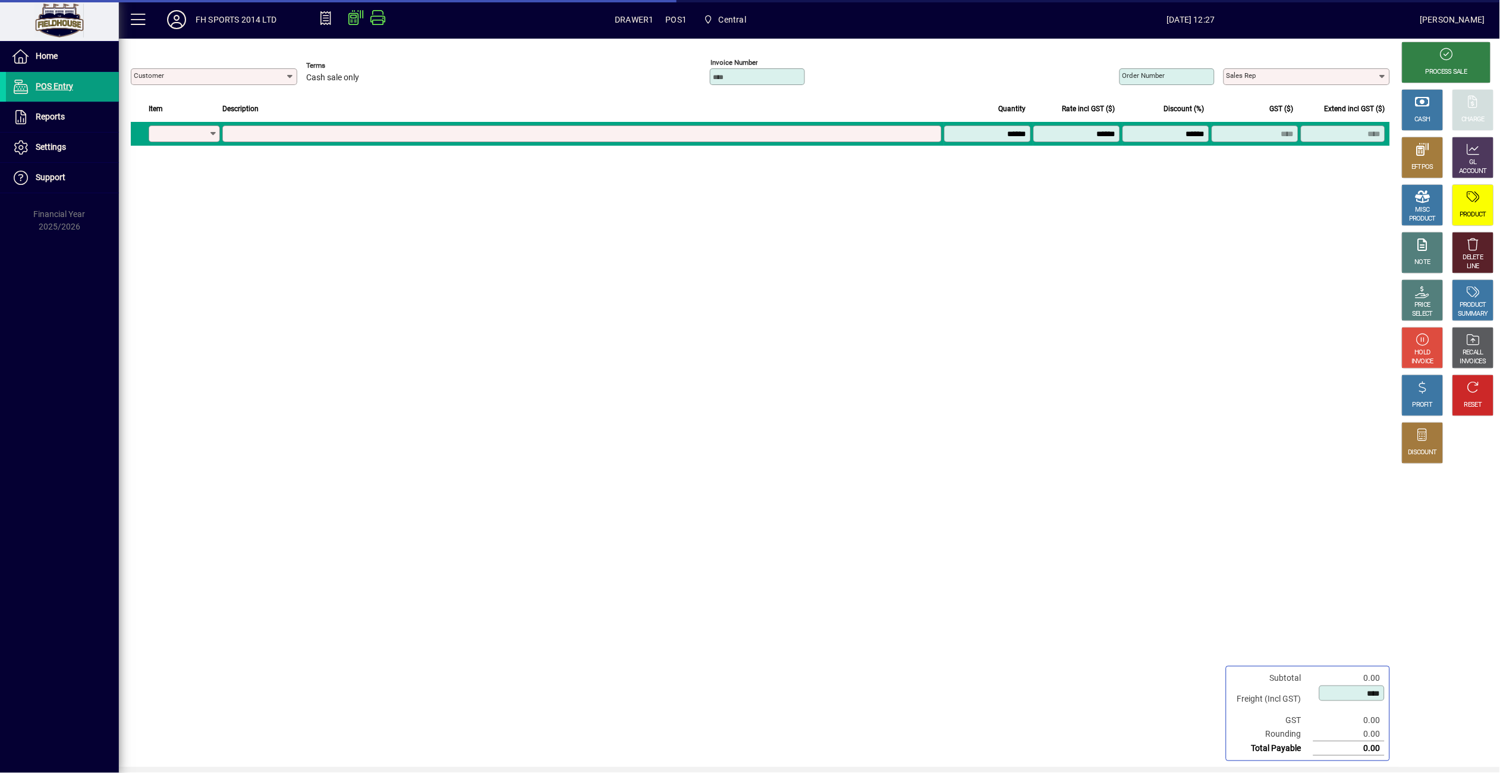 Image resolution: width=1500 pixels, height=773 pixels. I want to click on button: Profile, so click(177, 20).